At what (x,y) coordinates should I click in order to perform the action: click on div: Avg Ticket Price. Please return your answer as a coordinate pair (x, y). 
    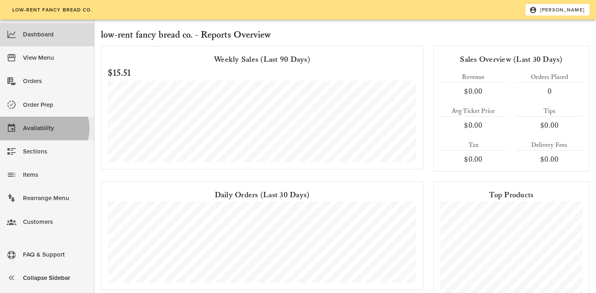
    Looking at the image, I should click on (473, 111).